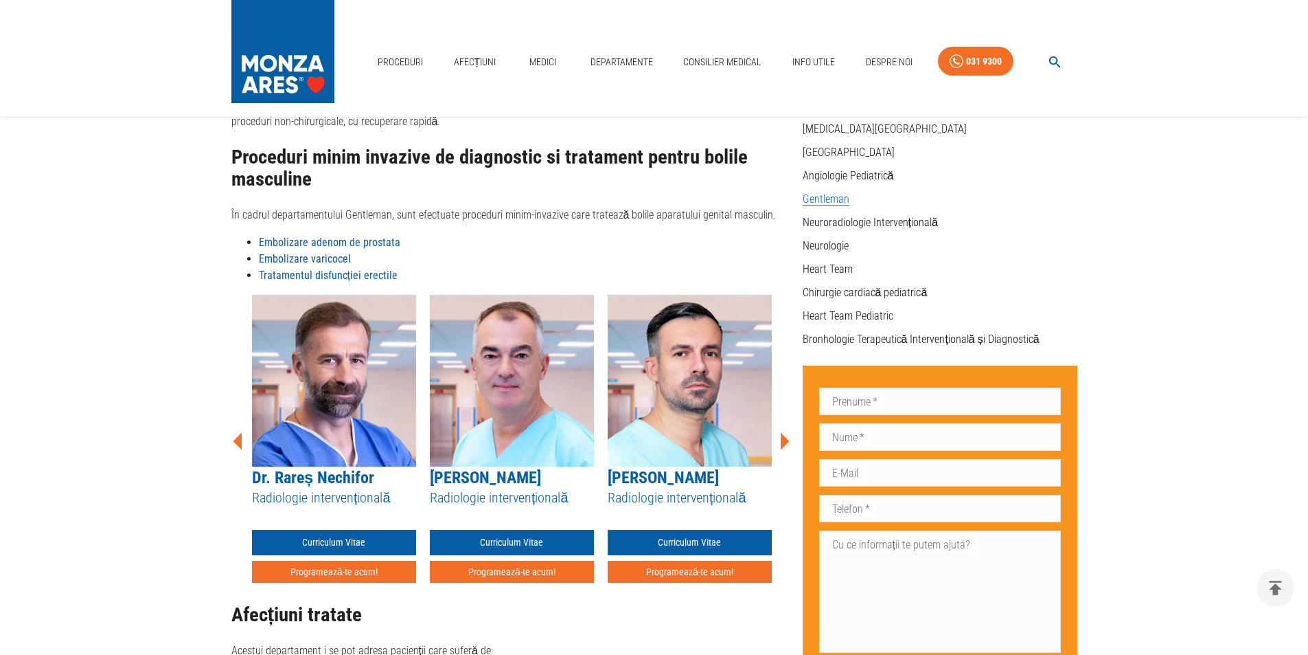  What do you see at coordinates (400, 62) in the screenshot?
I see `a: Proceduri` at bounding box center [400, 62].